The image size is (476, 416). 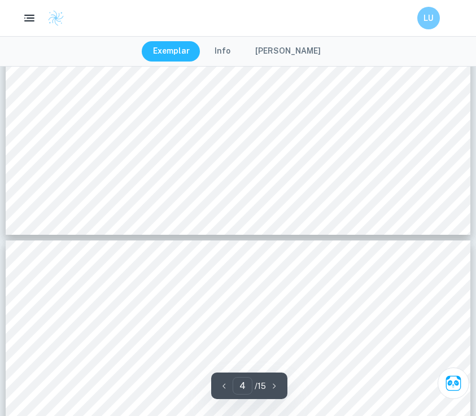 I want to click on img: Clastify logo, so click(x=56, y=18).